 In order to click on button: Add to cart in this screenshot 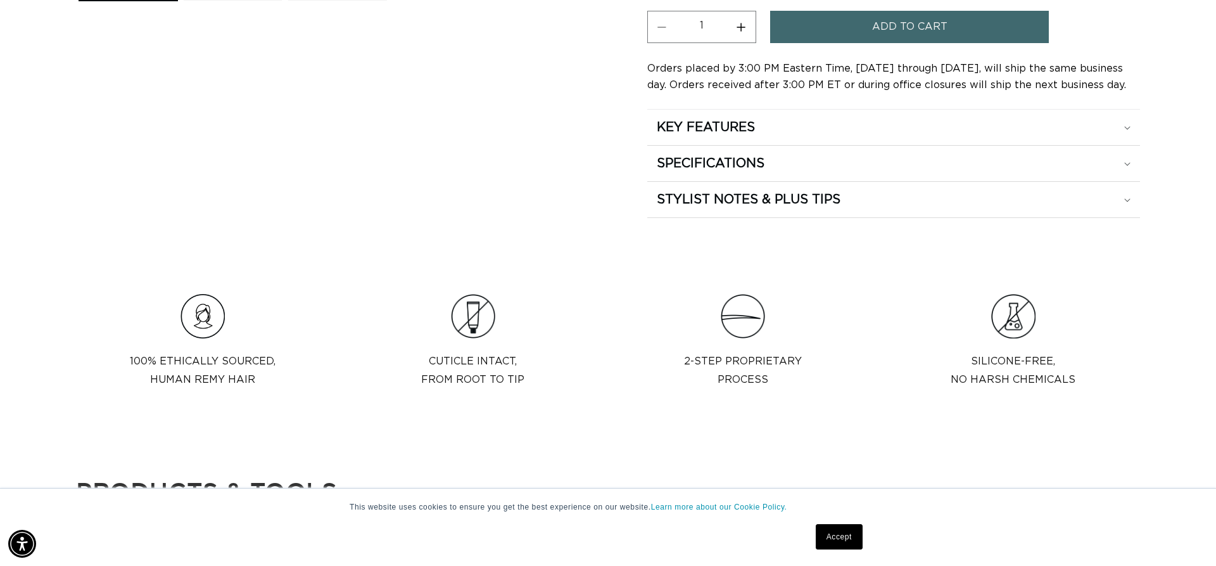, I will do `click(910, 27)`.